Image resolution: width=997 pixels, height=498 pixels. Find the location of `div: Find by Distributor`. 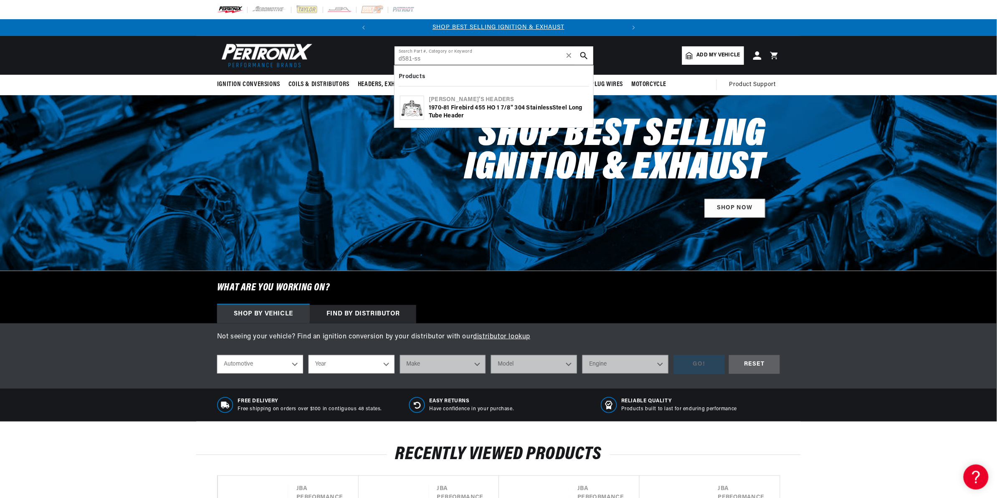

div: Find by Distributor is located at coordinates (363, 314).